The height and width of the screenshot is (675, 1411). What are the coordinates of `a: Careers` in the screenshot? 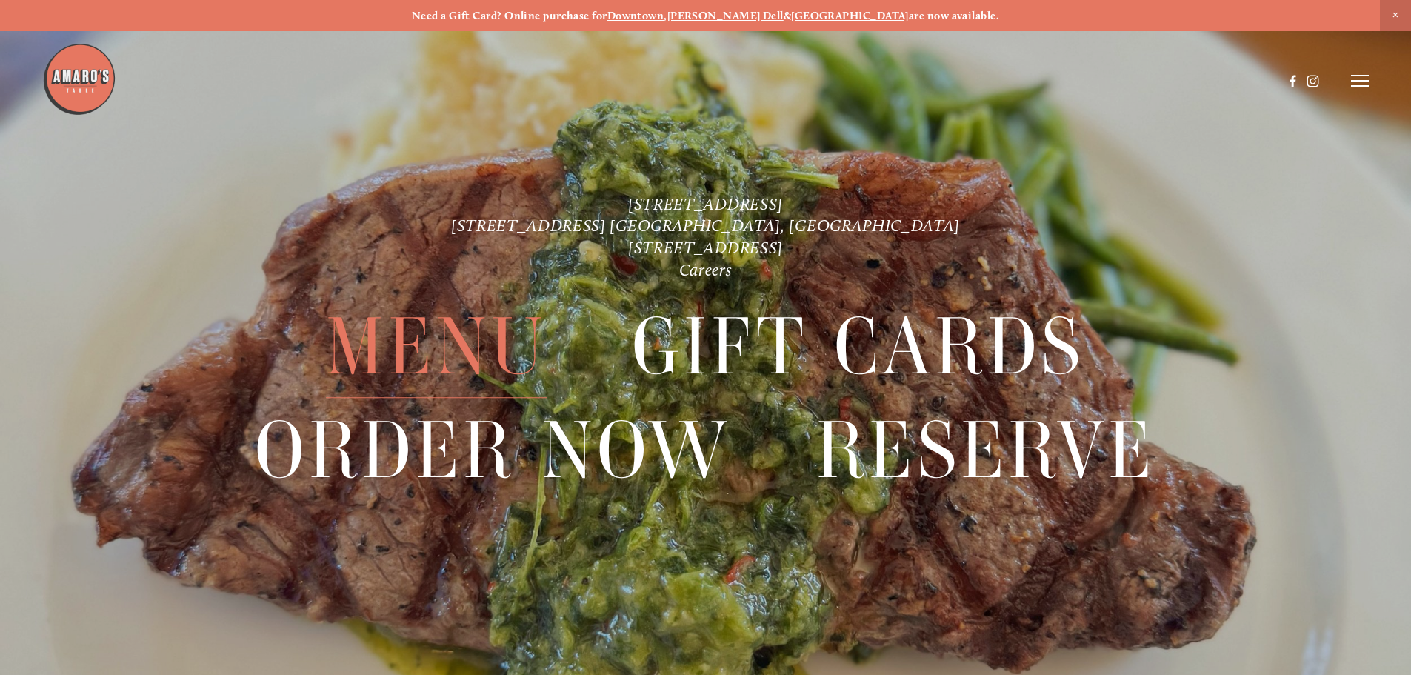 It's located at (706, 270).